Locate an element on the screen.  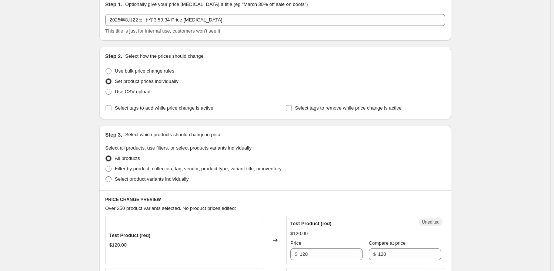
span: Filter by product, collection, tag, vendor, product type, variant title, or inventory is located at coordinates (198, 169).